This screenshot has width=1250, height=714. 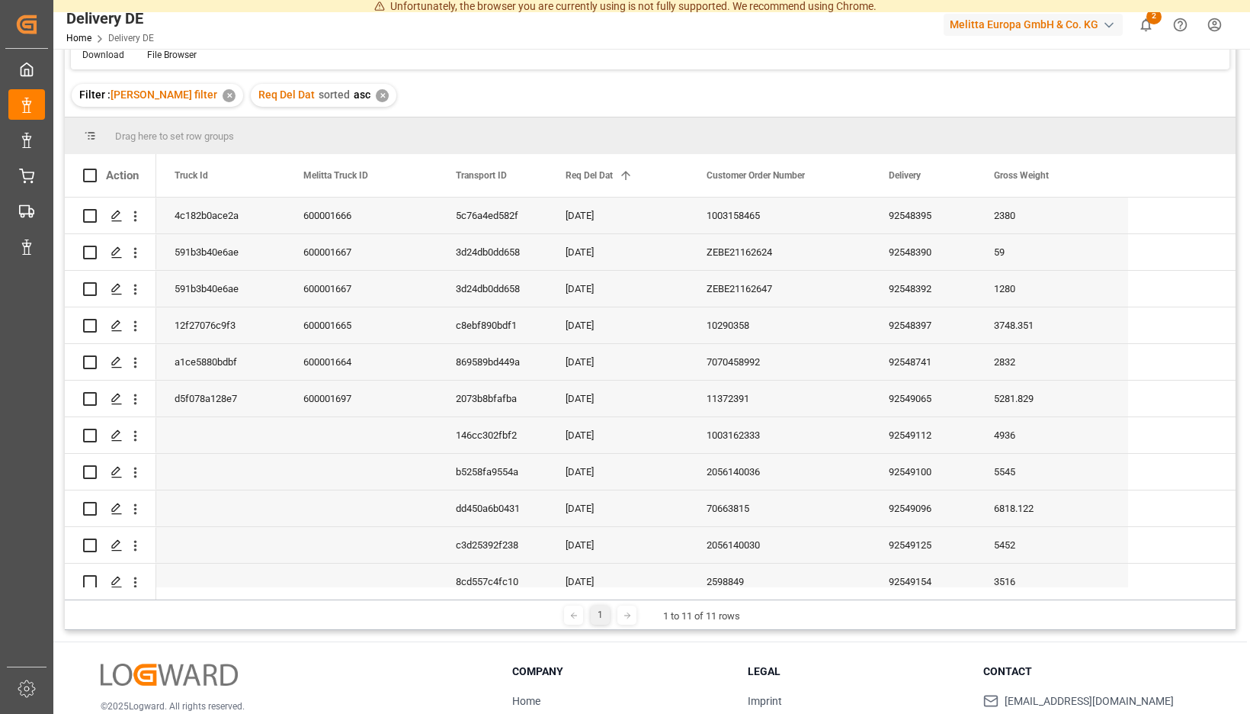 I want to click on div: 2073b8bfafba, so click(x=492, y=398).